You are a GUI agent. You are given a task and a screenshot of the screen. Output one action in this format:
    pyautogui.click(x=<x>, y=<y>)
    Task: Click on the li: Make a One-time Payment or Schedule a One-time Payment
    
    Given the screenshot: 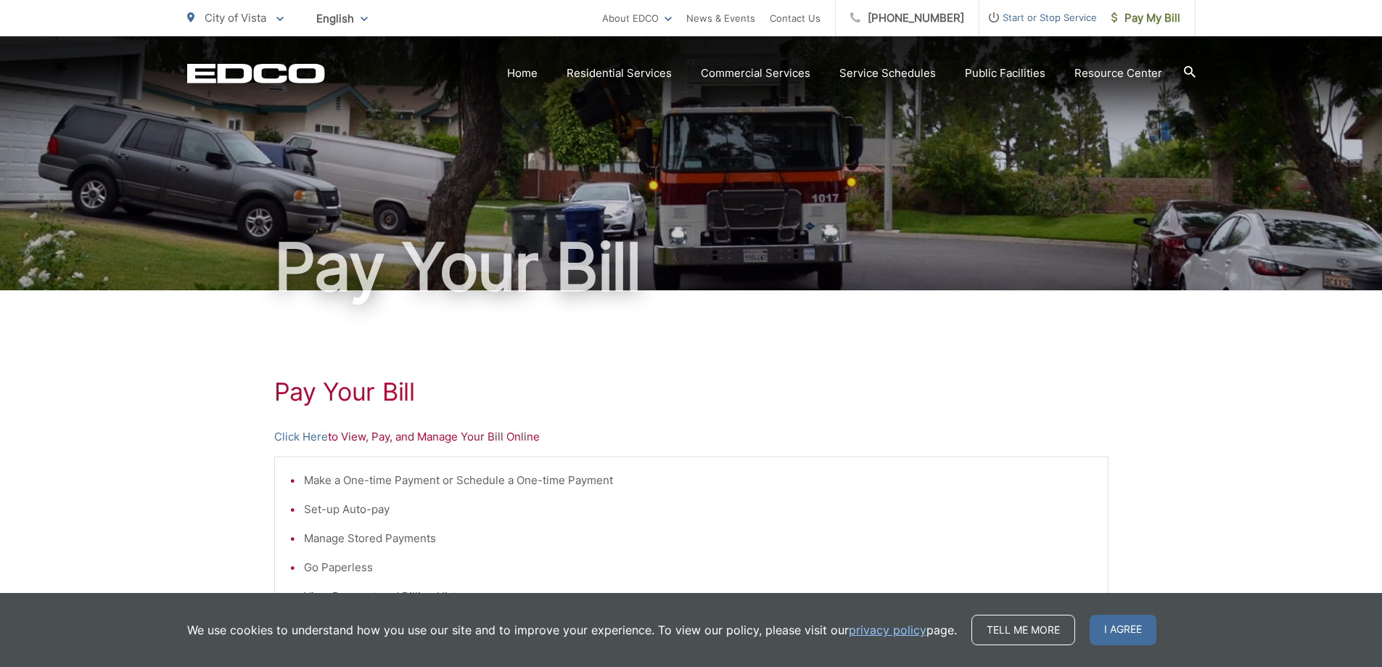 What is the action you would take?
    pyautogui.click(x=699, y=480)
    